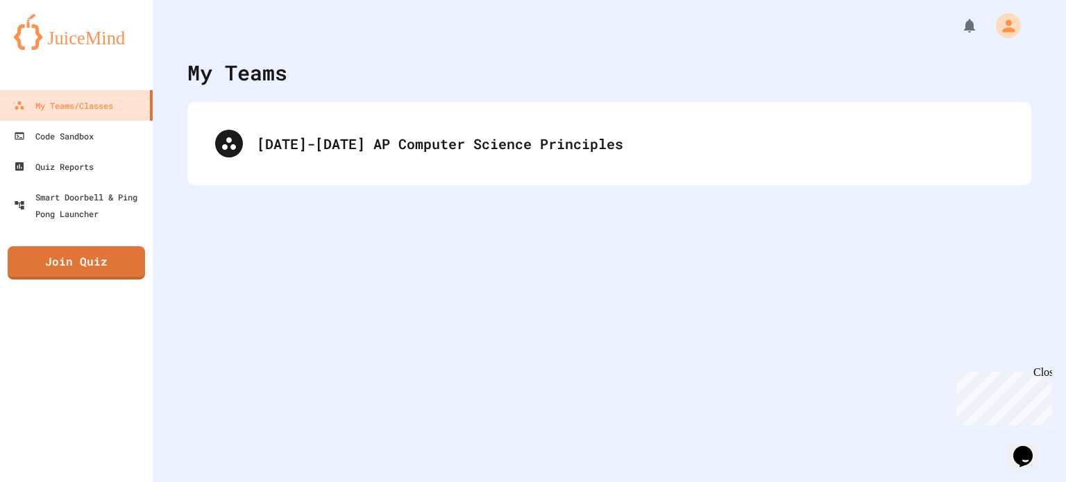  I want to click on div: Quiz Reports, so click(53, 167).